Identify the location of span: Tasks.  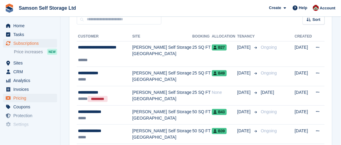
(31, 34).